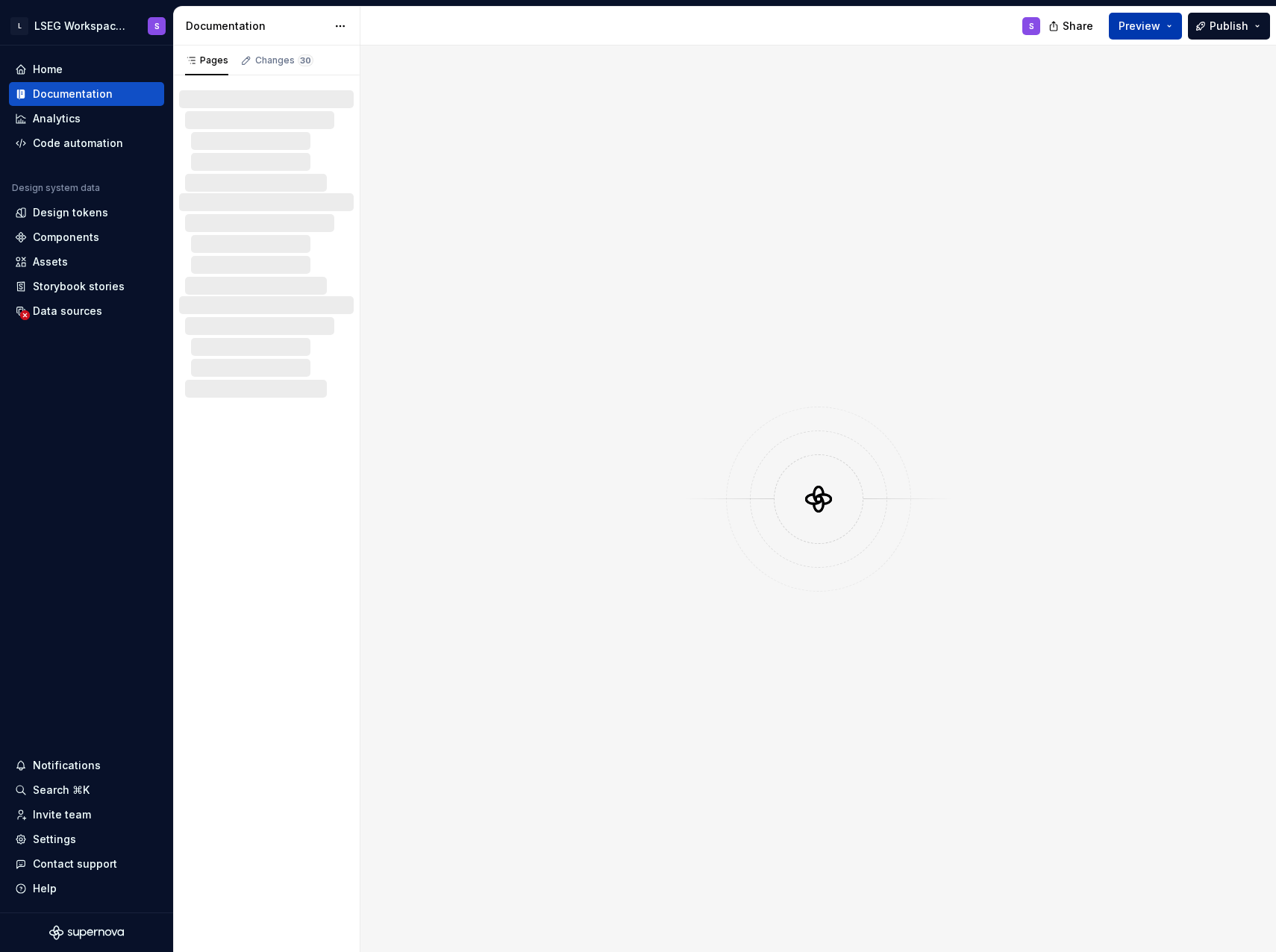 The height and width of the screenshot is (952, 1276). I want to click on div: Help, so click(44, 889).